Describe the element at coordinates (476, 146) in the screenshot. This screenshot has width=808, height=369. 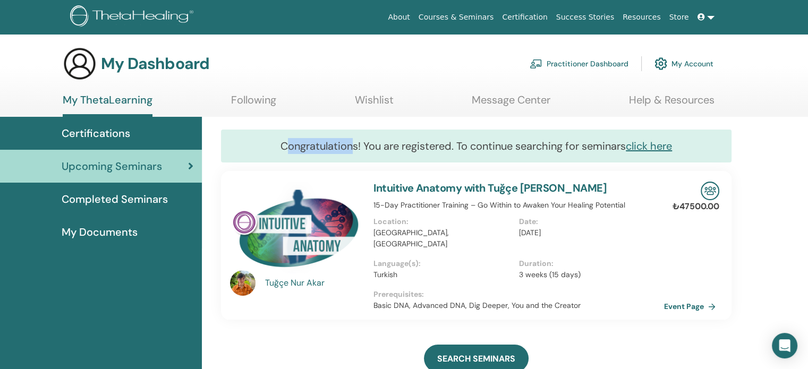
I see `div: Congratulations! You are registered. To continue searching for seminars` at that location.